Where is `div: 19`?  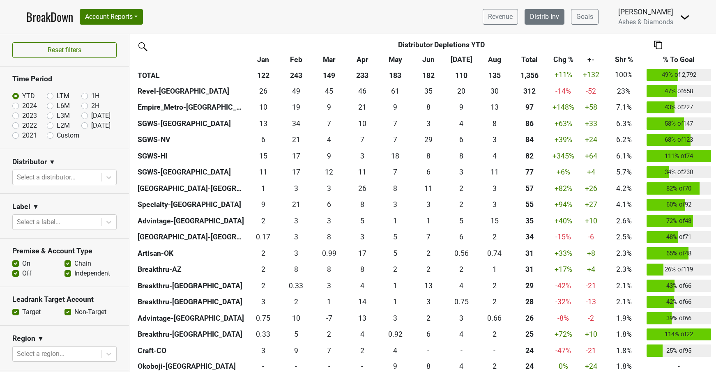 div: 19 is located at coordinates (296, 107).